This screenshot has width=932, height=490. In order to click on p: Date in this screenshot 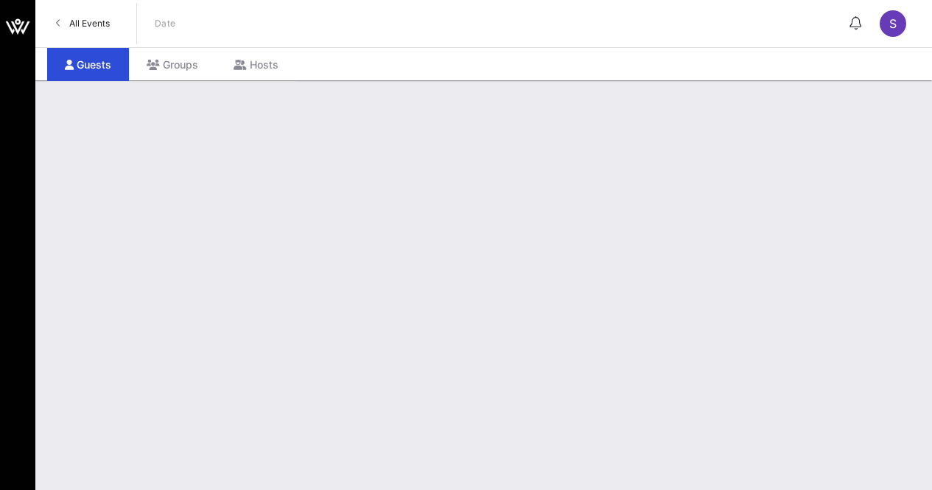, I will do `click(165, 24)`.